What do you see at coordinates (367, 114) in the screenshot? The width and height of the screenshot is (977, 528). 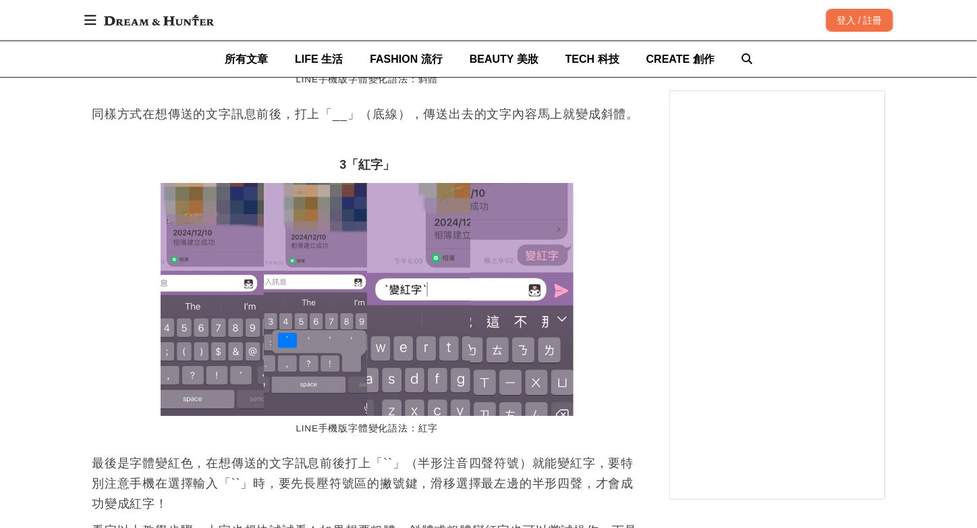 I see `p: 同樣方式在想傳送的文字訊息前後，打上「__」（底線），傳送出去的文字內容馬上就變成斜體。` at bounding box center [367, 114].